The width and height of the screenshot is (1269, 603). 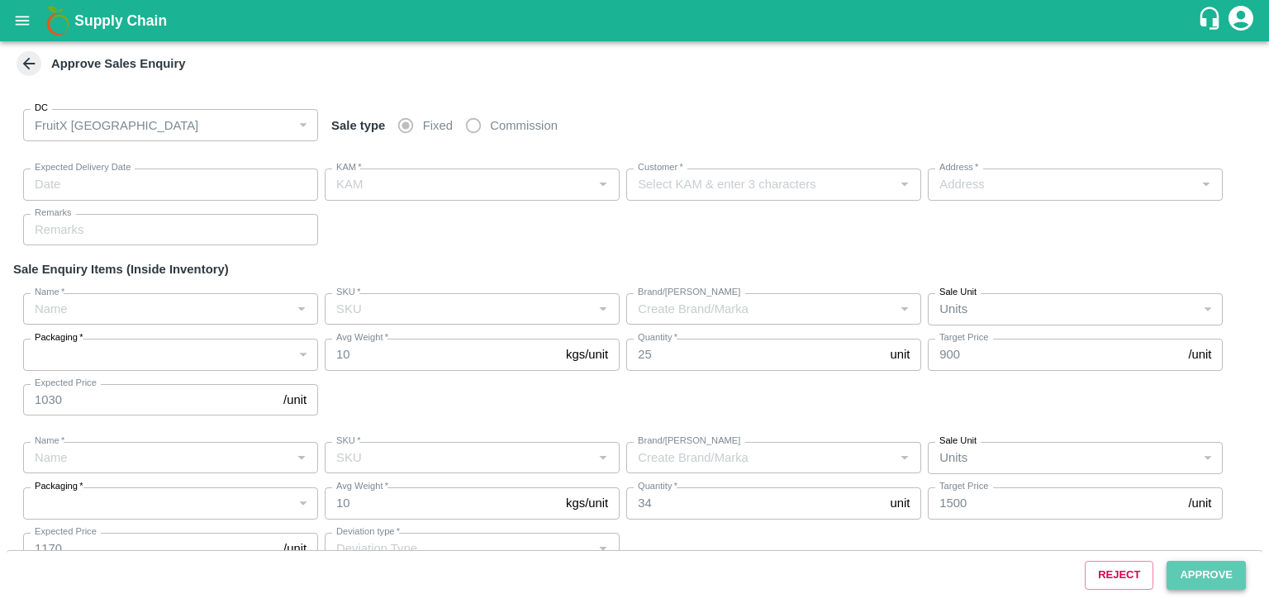 What do you see at coordinates (1241, 21) in the screenshot?
I see `div: account of current user` at bounding box center [1241, 21].